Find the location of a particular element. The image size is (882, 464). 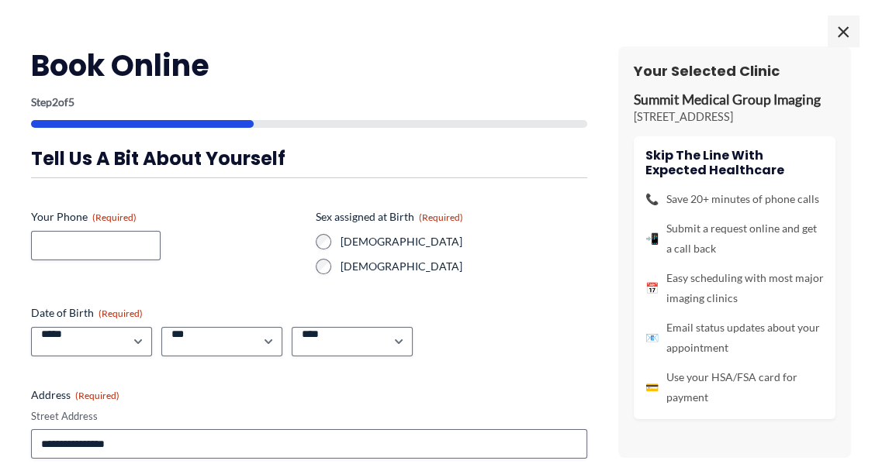

li: Save 20+ minutes of phone calls is located at coordinates (734, 199).